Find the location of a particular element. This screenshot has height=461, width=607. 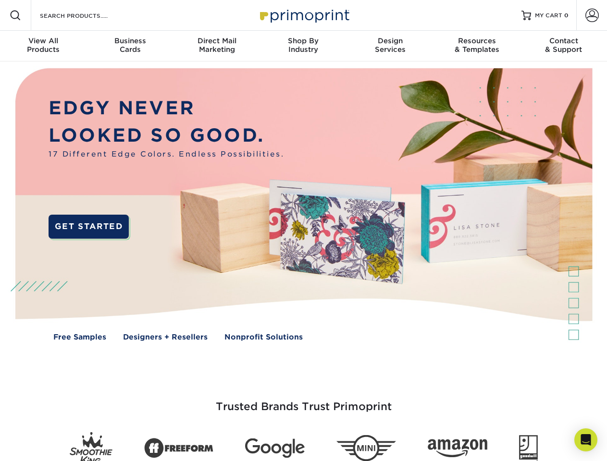

img: Goodwill is located at coordinates (528, 448).